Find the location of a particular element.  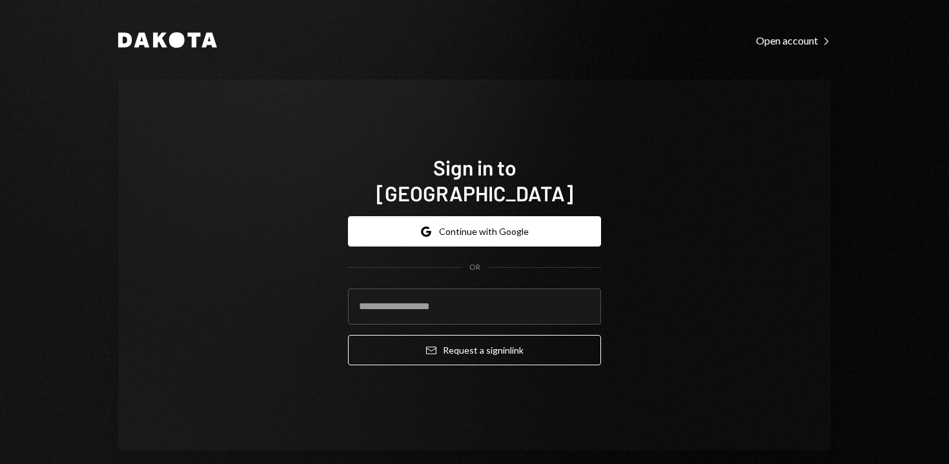

button: Request a signinlink is located at coordinates (474, 350).